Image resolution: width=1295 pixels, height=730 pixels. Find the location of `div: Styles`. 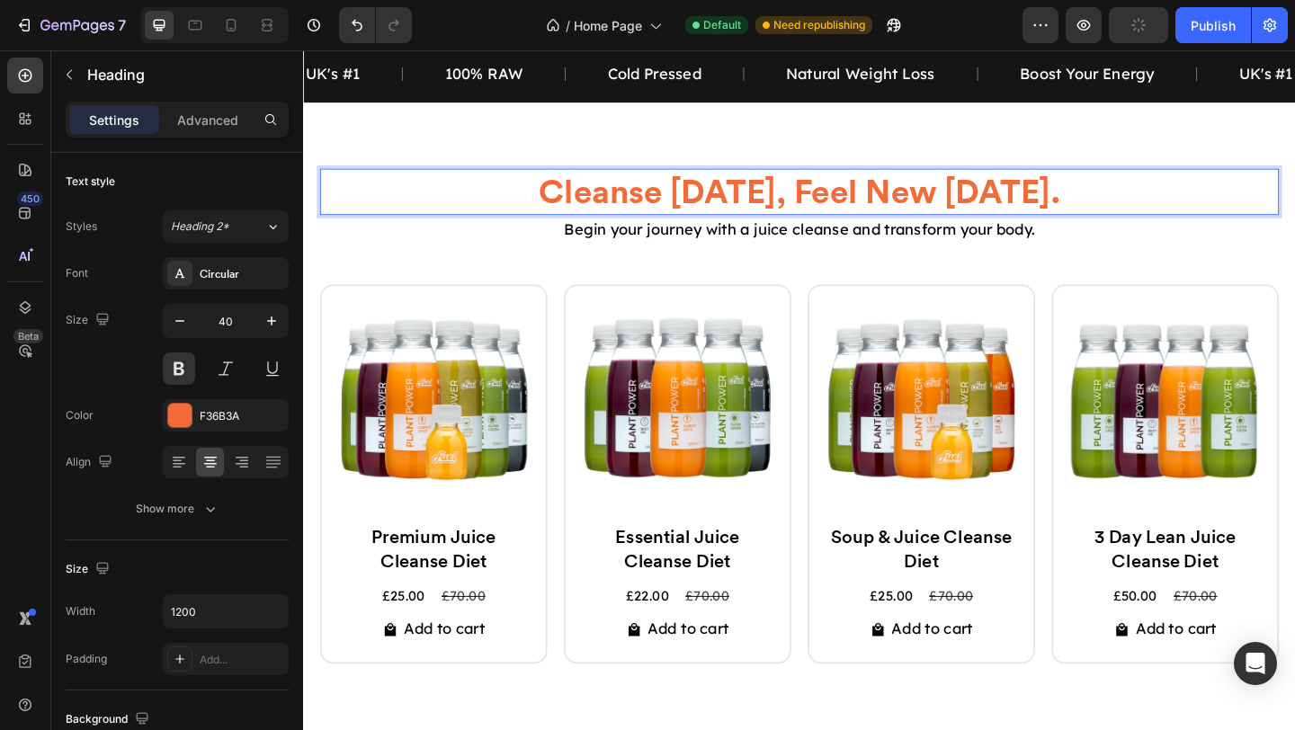

div: Styles is located at coordinates (81, 227).